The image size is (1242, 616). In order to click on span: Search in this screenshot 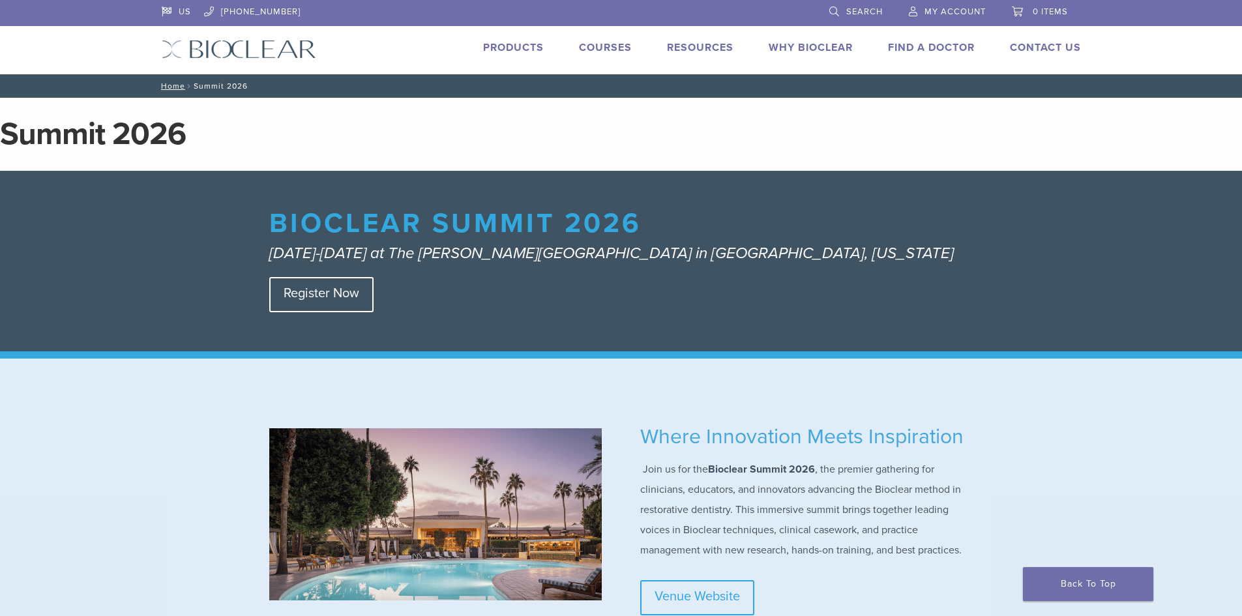, I will do `click(865, 12)`.